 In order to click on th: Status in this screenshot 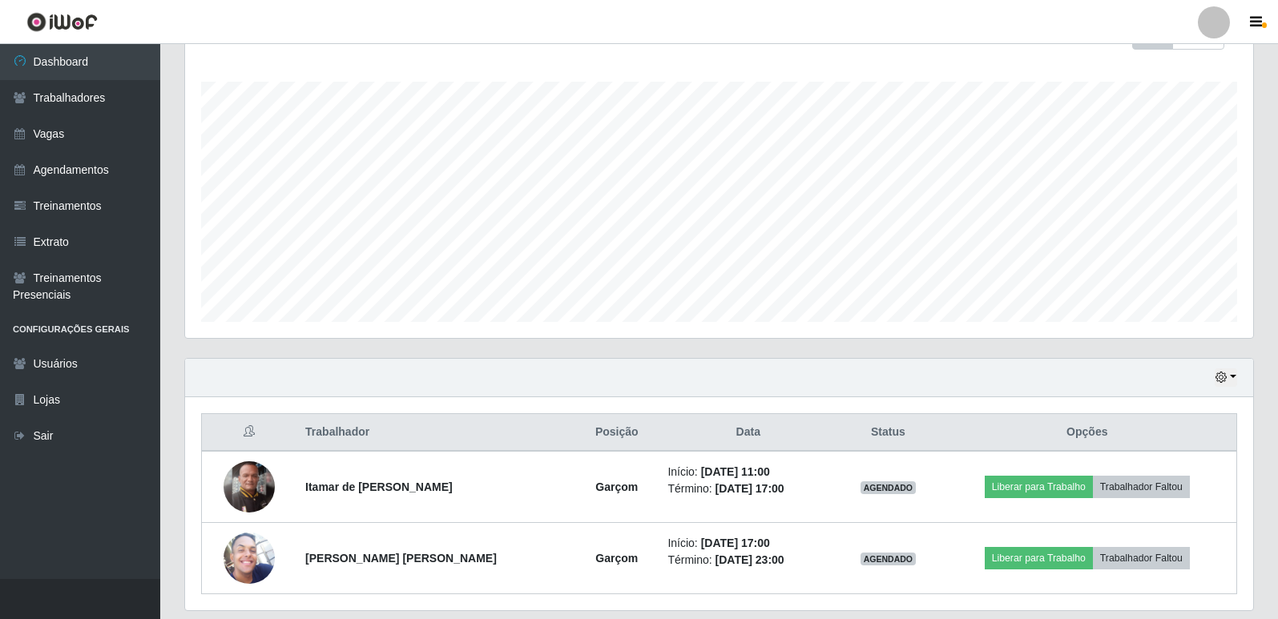, I will do `click(887, 433)`.